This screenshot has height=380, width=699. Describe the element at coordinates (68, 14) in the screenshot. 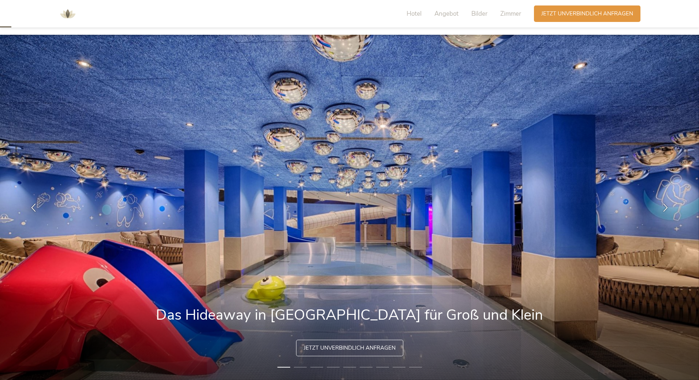

I see `a: AMONTI & LUNARIS Wellnessresort` at that location.